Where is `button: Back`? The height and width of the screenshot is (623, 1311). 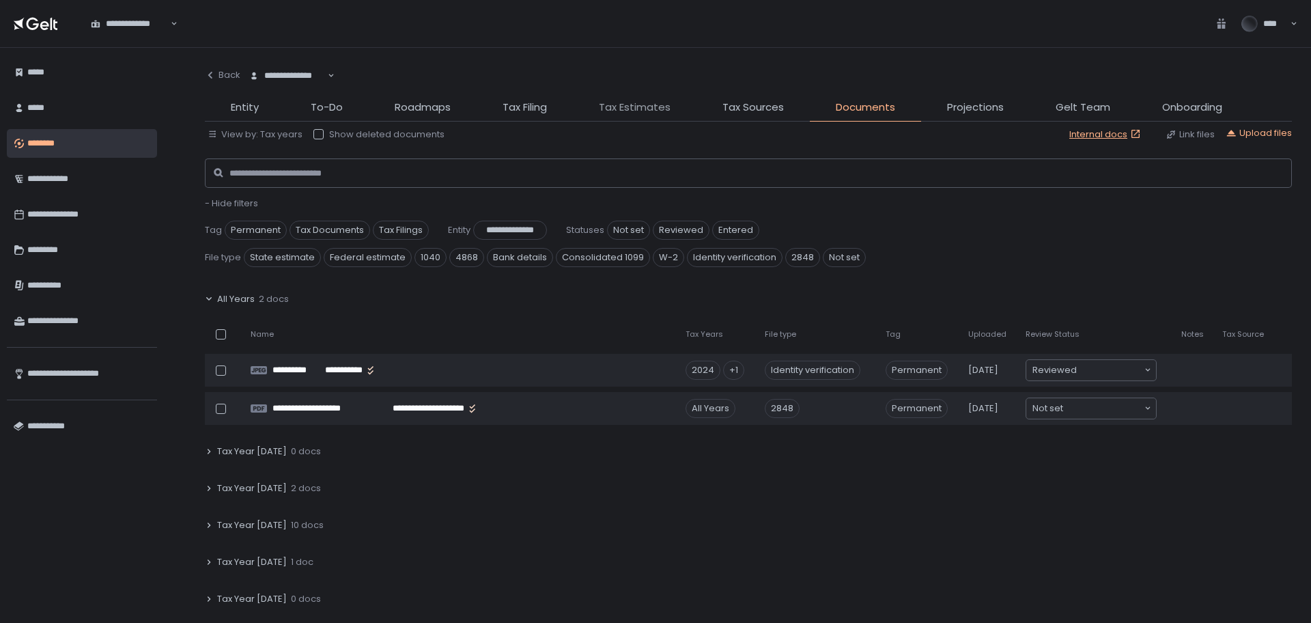 button: Back is located at coordinates (223, 75).